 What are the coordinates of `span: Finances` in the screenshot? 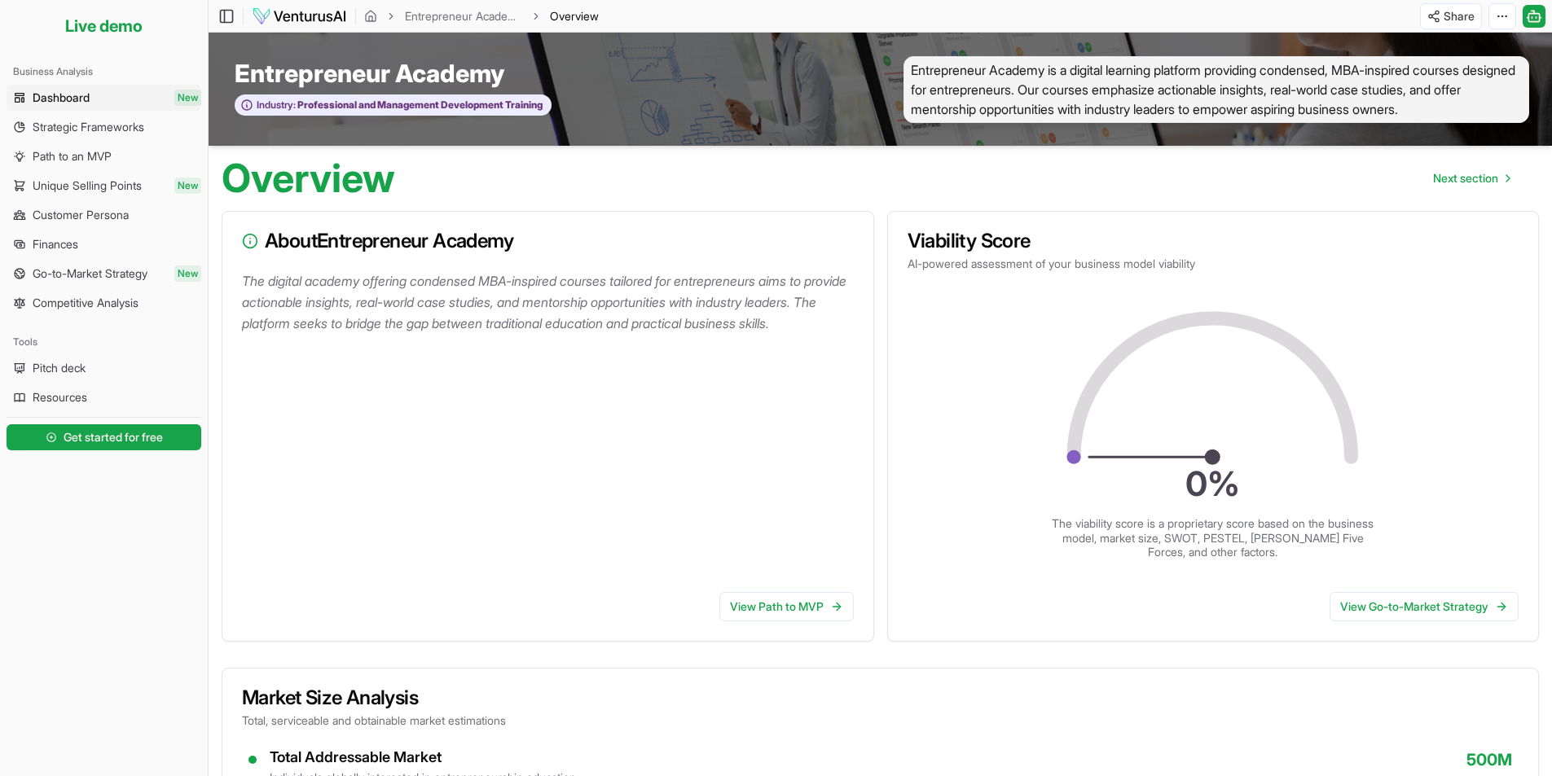 It's located at (55, 244).